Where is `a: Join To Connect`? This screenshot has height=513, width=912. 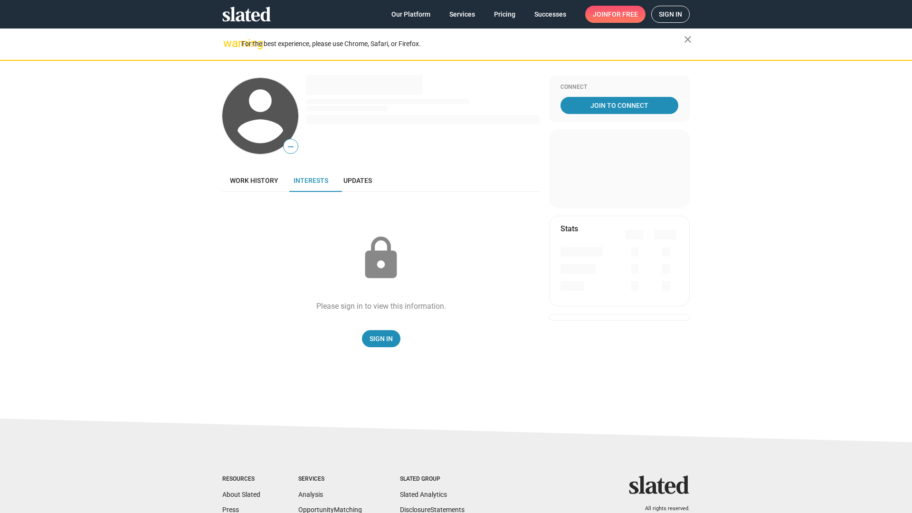 a: Join To Connect is located at coordinates (620, 106).